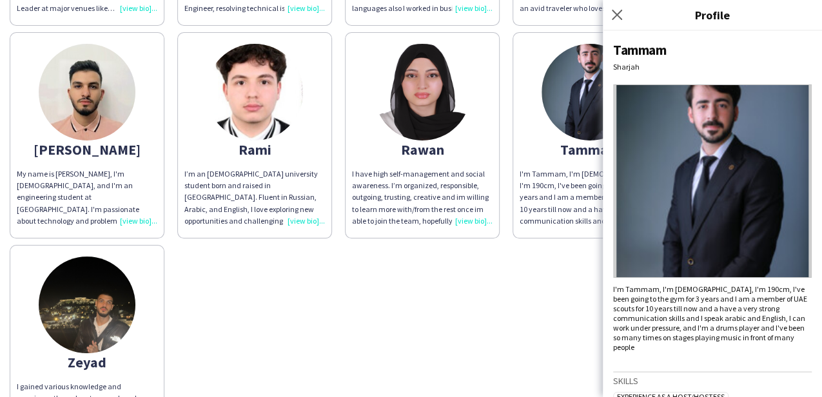 The image size is (822, 397). Describe the element at coordinates (87, 92) in the screenshot. I see `img: thumb-66e56dacc1396.jpeg` at that location.